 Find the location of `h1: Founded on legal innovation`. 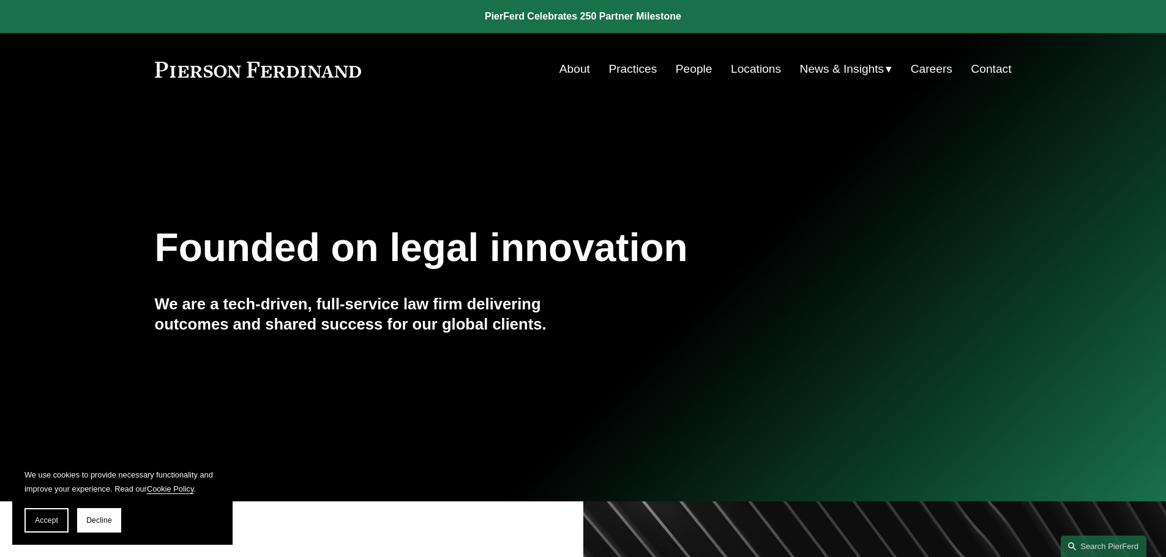

h1: Founded on legal innovation is located at coordinates (512, 248).